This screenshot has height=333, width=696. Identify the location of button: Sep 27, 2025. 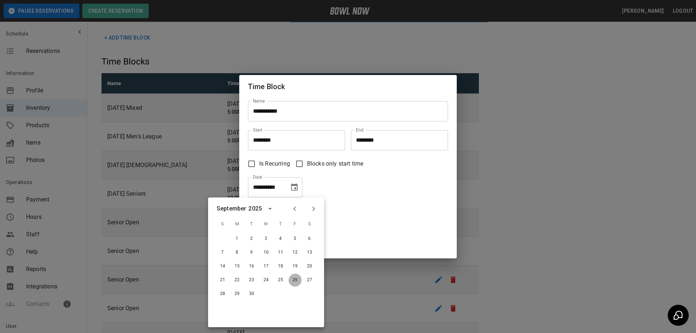
(310, 280).